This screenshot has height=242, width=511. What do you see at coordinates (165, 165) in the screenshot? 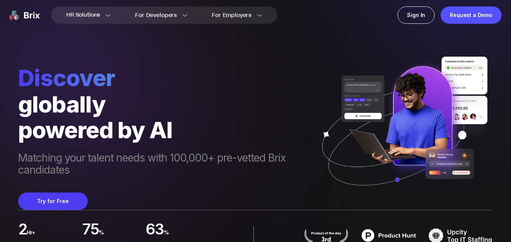
I see `span: Matching your talent needs with 100,000+ pre-vetted Brix candidates` at bounding box center [165, 165].